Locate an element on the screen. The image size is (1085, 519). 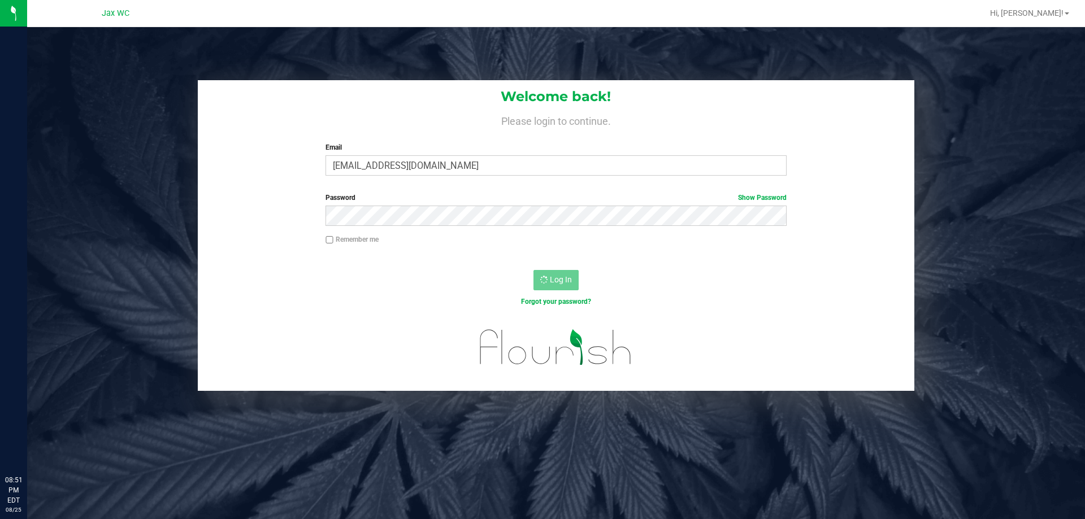
p: 08/25 is located at coordinates (14, 510).